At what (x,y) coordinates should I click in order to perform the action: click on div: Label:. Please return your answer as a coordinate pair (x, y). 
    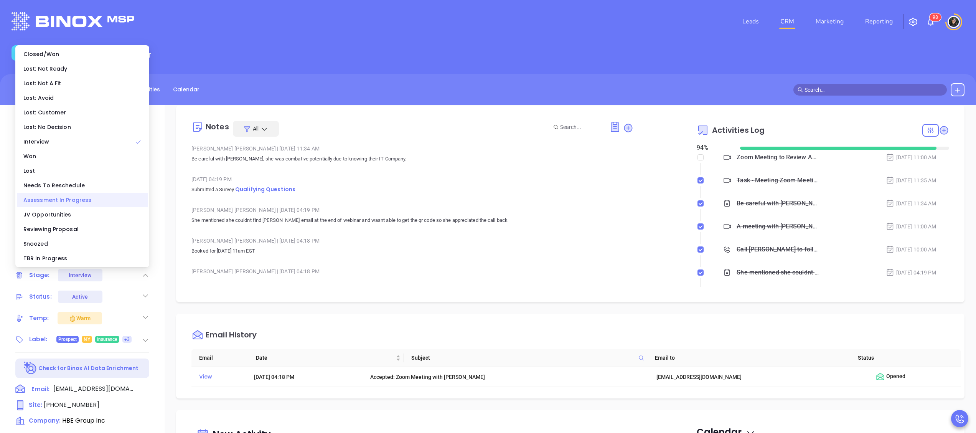
    Looking at the image, I should click on (38, 339).